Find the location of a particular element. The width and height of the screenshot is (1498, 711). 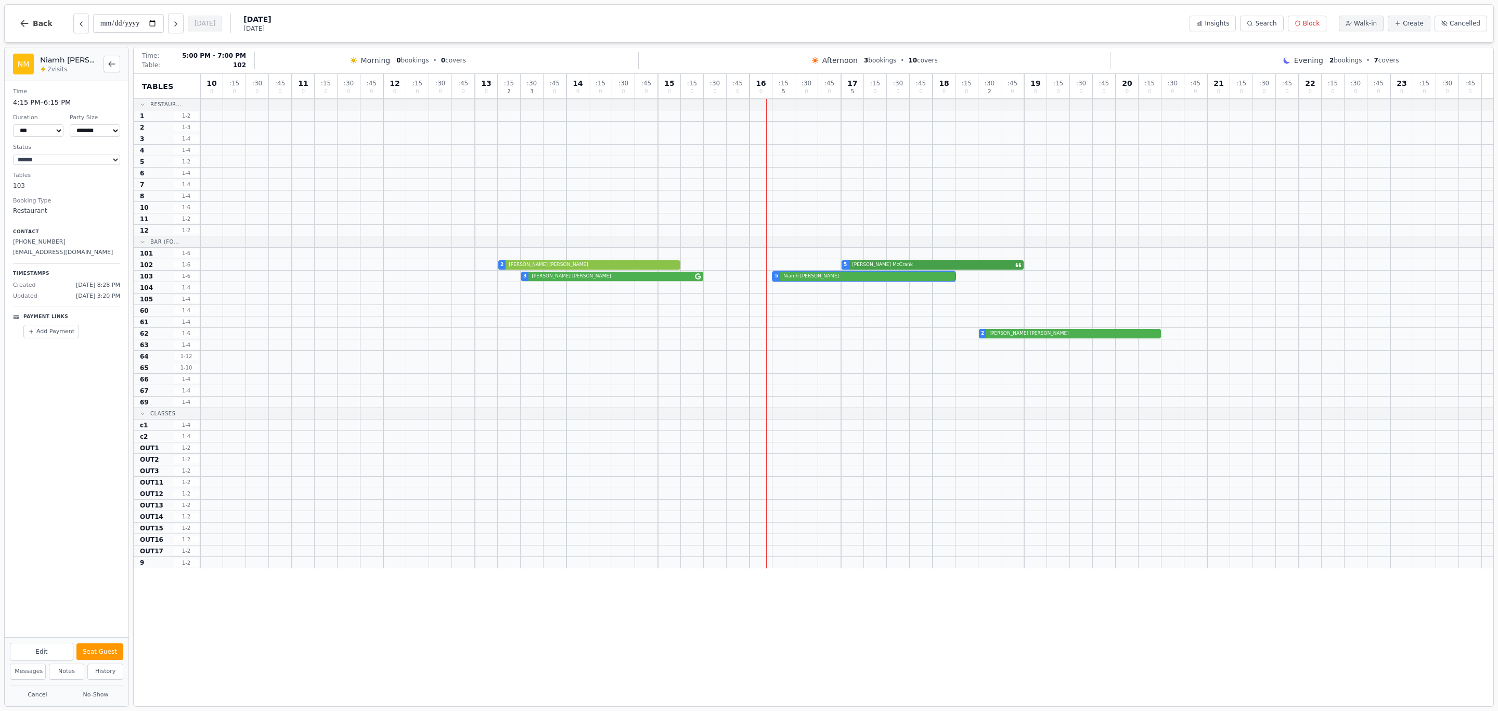

dt: Booking Type is located at coordinates (67, 201).